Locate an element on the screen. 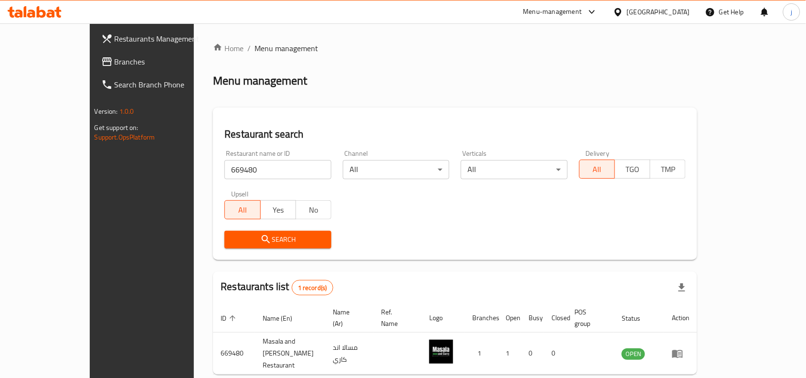 The width and height of the screenshot is (806, 378). span: No is located at coordinates (314, 210).